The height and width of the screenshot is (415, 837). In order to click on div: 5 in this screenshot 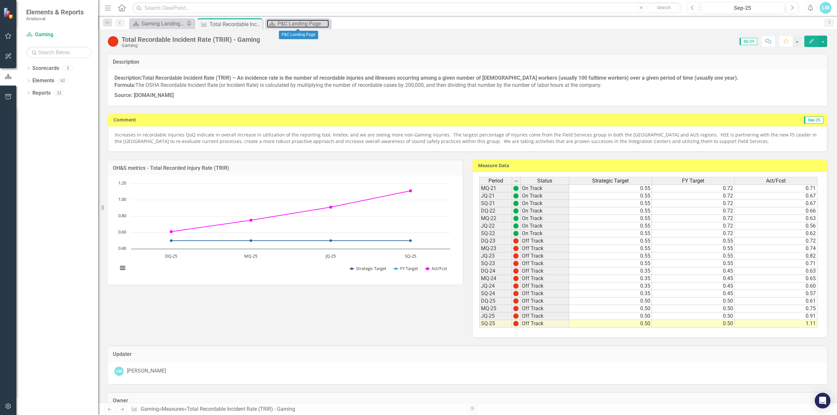, I will do `click(68, 68)`.